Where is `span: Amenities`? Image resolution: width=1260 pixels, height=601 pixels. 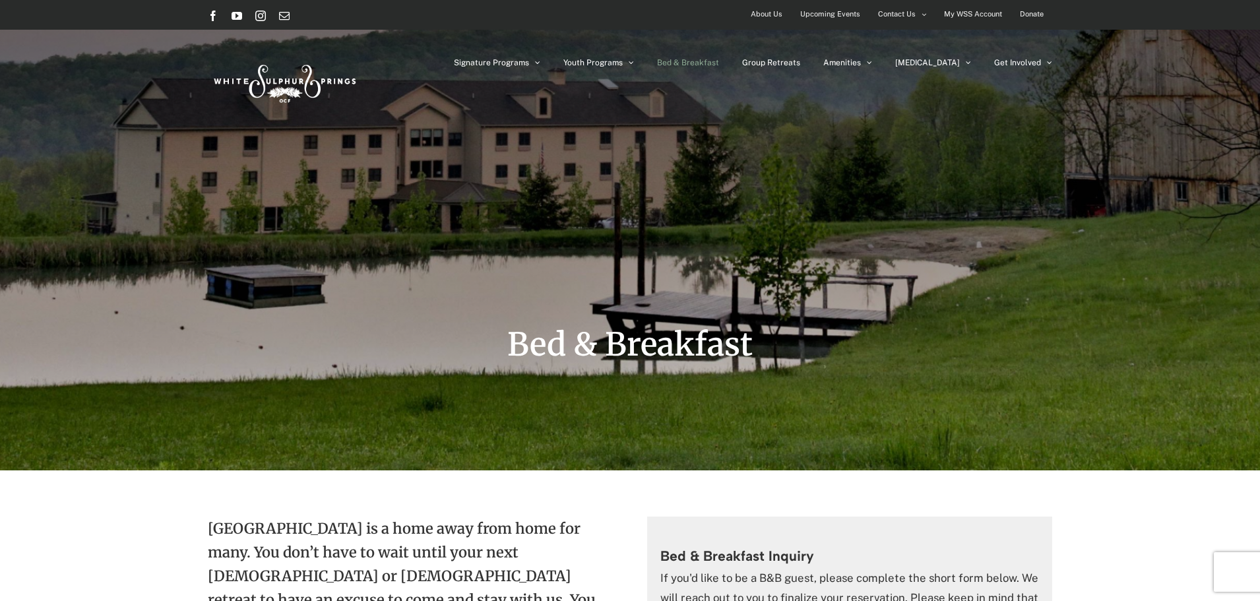 span: Amenities is located at coordinates (842, 63).